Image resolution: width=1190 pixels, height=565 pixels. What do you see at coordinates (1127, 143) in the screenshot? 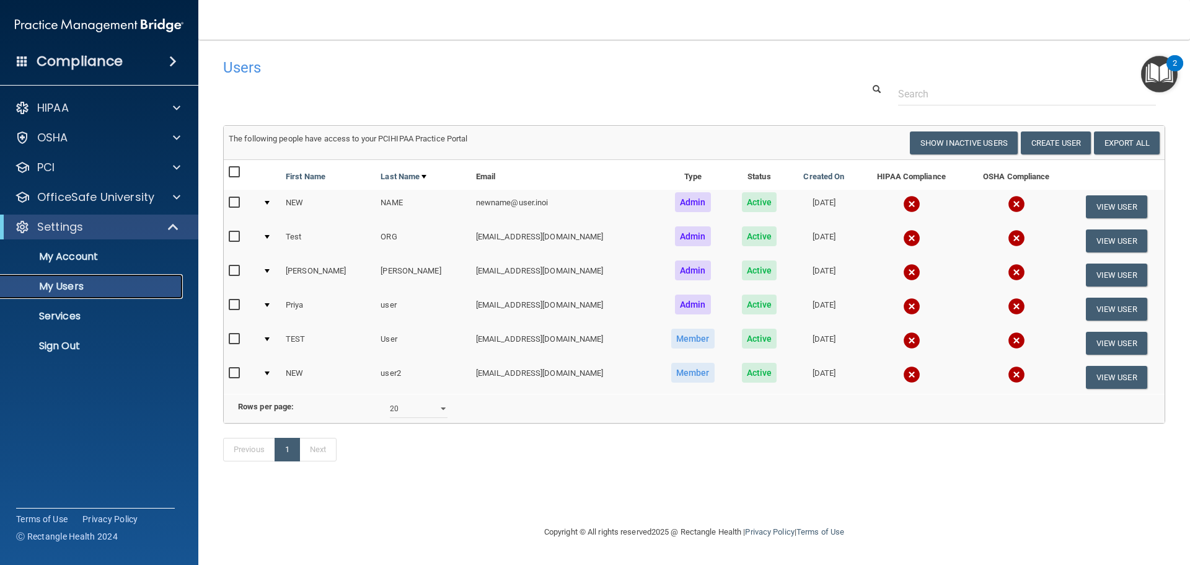
I see `a: Export All` at bounding box center [1127, 143].